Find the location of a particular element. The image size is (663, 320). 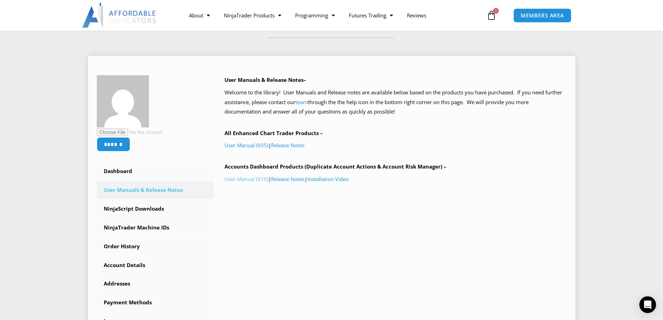

span: MEMBERS AREA is located at coordinates (542, 15).